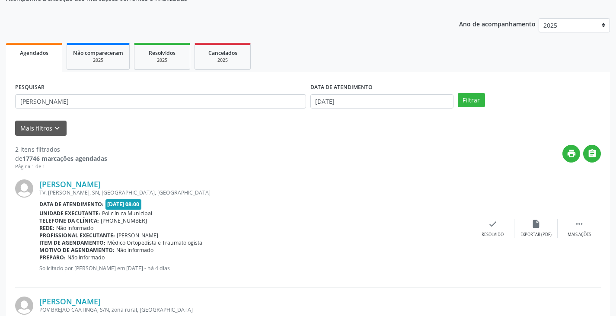  Describe the element at coordinates (162, 53) in the screenshot. I see `span: Resolvidos` at that location.